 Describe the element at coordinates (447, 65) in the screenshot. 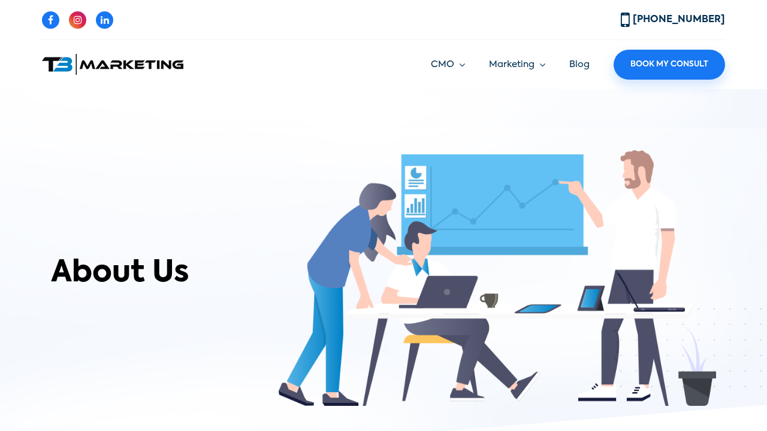

I see `a: CMO` at that location.